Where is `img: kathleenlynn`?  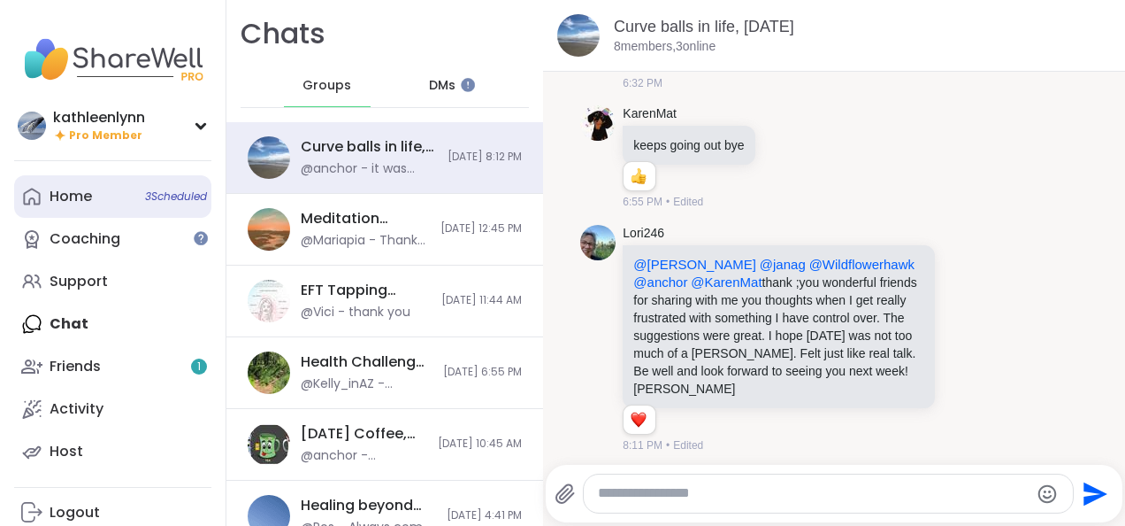 img: kathleenlynn is located at coordinates (32, 126).